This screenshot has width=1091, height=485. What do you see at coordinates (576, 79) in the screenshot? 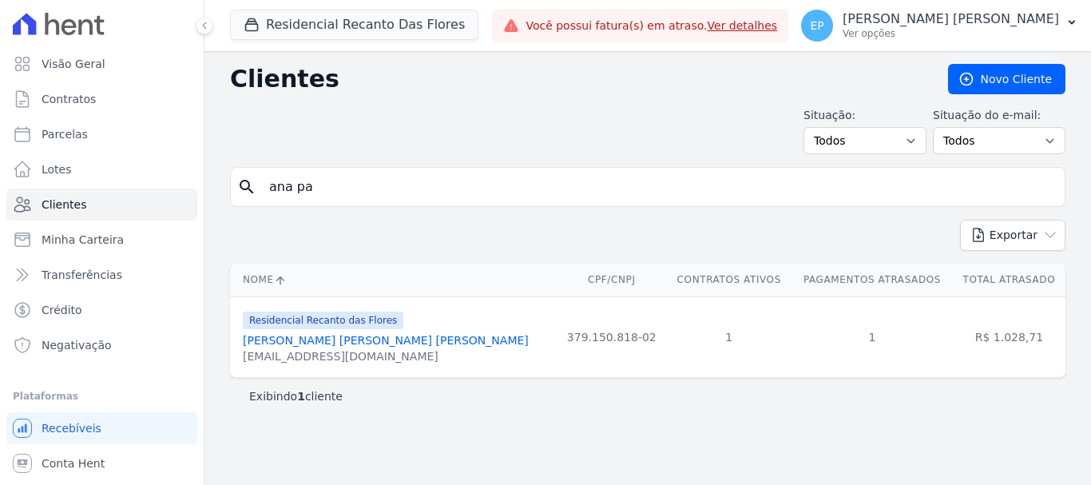
I see `h2: Clientes` at bounding box center [576, 79].